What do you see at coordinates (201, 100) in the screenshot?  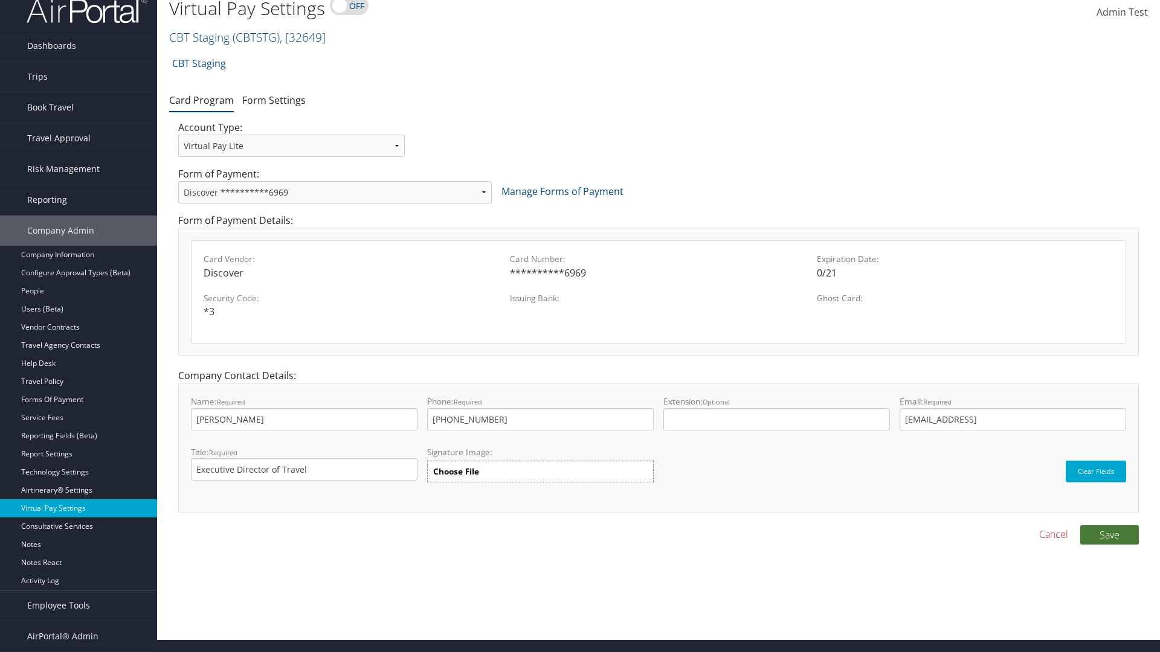 I see `a: Card Program` at bounding box center [201, 100].